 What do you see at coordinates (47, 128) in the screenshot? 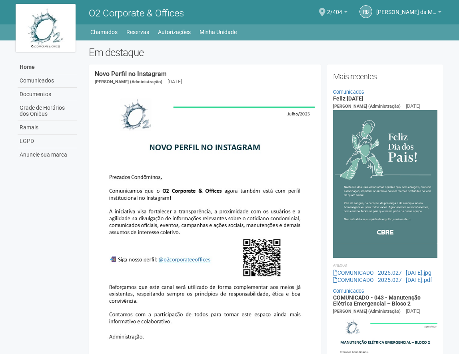
I see `a: Ramais` at bounding box center [47, 128].